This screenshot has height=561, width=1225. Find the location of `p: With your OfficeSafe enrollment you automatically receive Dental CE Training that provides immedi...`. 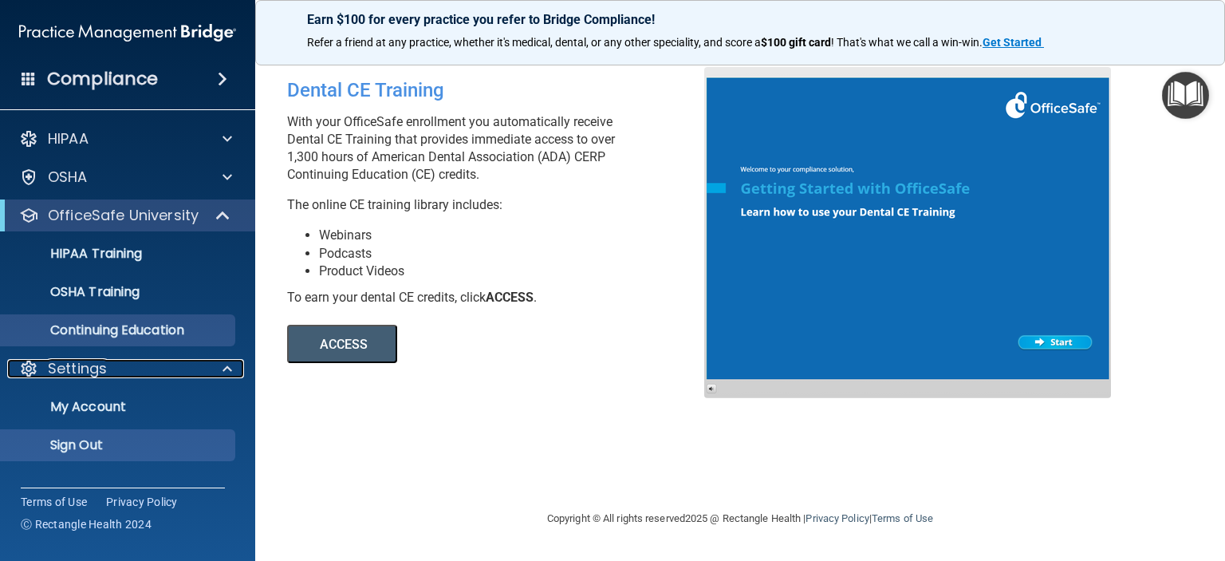

p: With your OfficeSafe enrollment you automatically receive Dental CE Training that provides immedi... is located at coordinates (502, 148).